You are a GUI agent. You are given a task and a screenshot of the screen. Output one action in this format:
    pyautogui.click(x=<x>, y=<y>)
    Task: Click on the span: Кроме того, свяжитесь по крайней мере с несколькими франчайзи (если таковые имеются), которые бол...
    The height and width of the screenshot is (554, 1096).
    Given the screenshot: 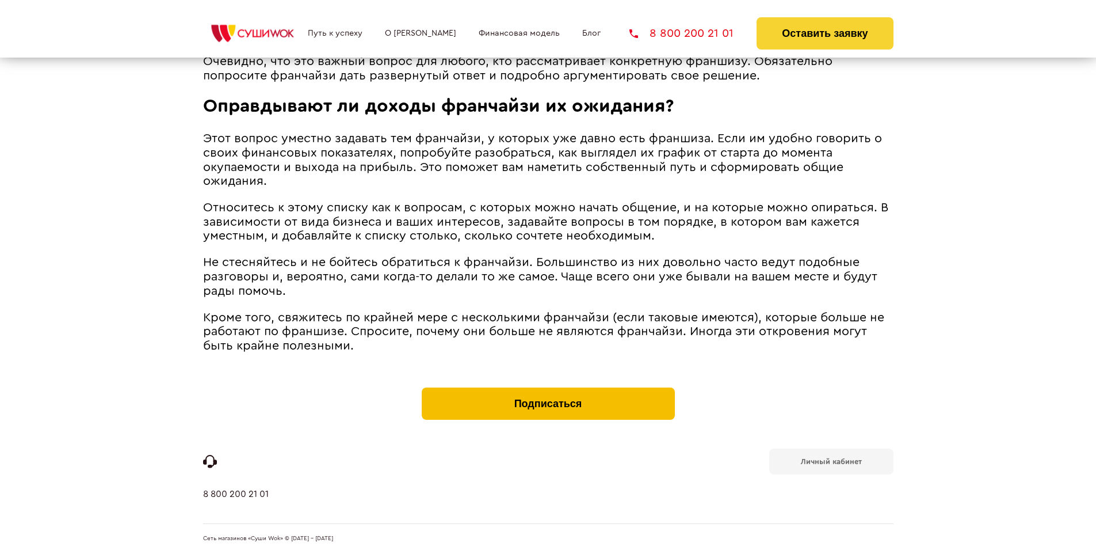 What is the action you would take?
    pyautogui.click(x=544, y=331)
    